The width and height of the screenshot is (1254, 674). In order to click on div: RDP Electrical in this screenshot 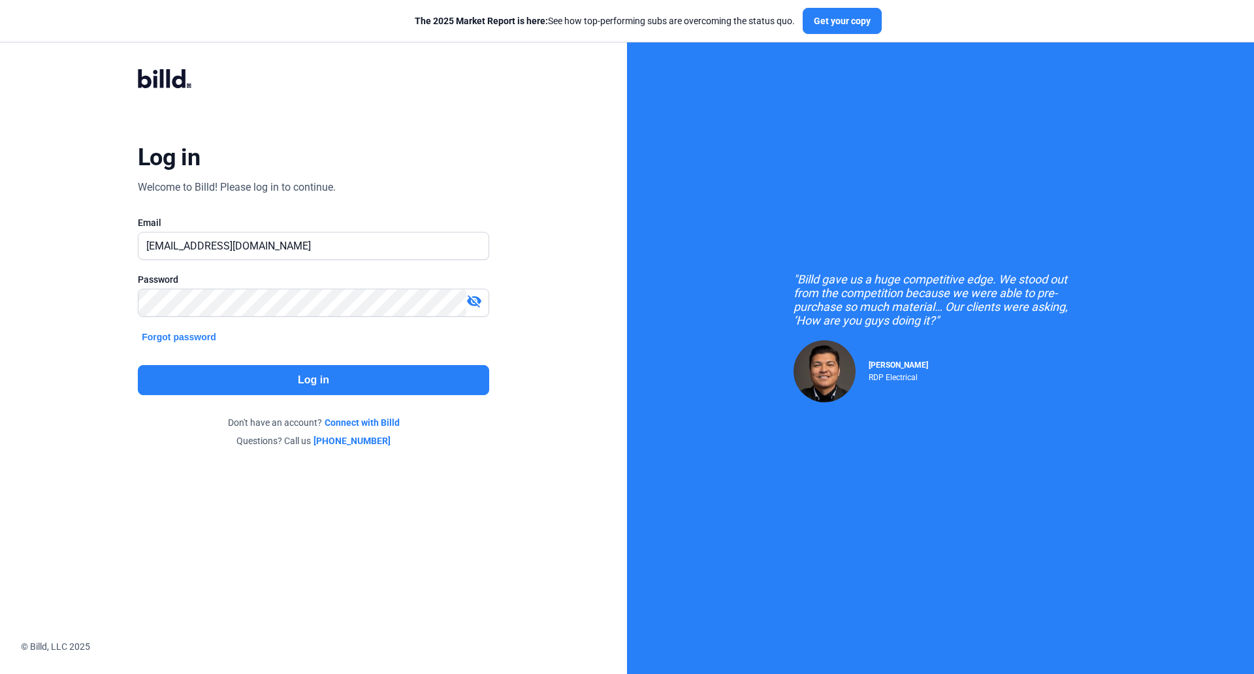, I will do `click(898, 376)`.